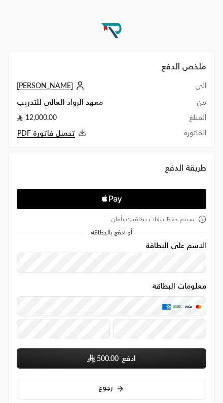  I want to click on span: تحميل فاتورة PDF, so click(46, 133).